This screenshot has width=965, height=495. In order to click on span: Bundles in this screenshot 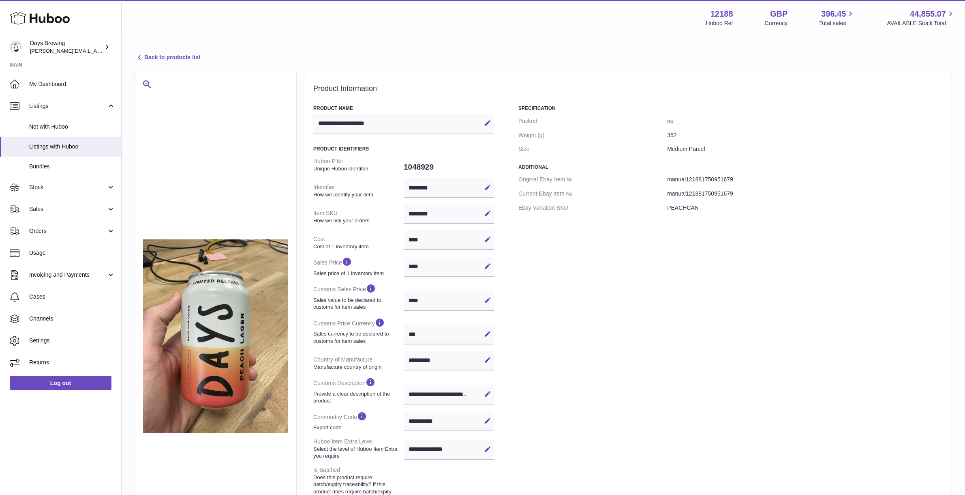, I will do `click(72, 166)`.